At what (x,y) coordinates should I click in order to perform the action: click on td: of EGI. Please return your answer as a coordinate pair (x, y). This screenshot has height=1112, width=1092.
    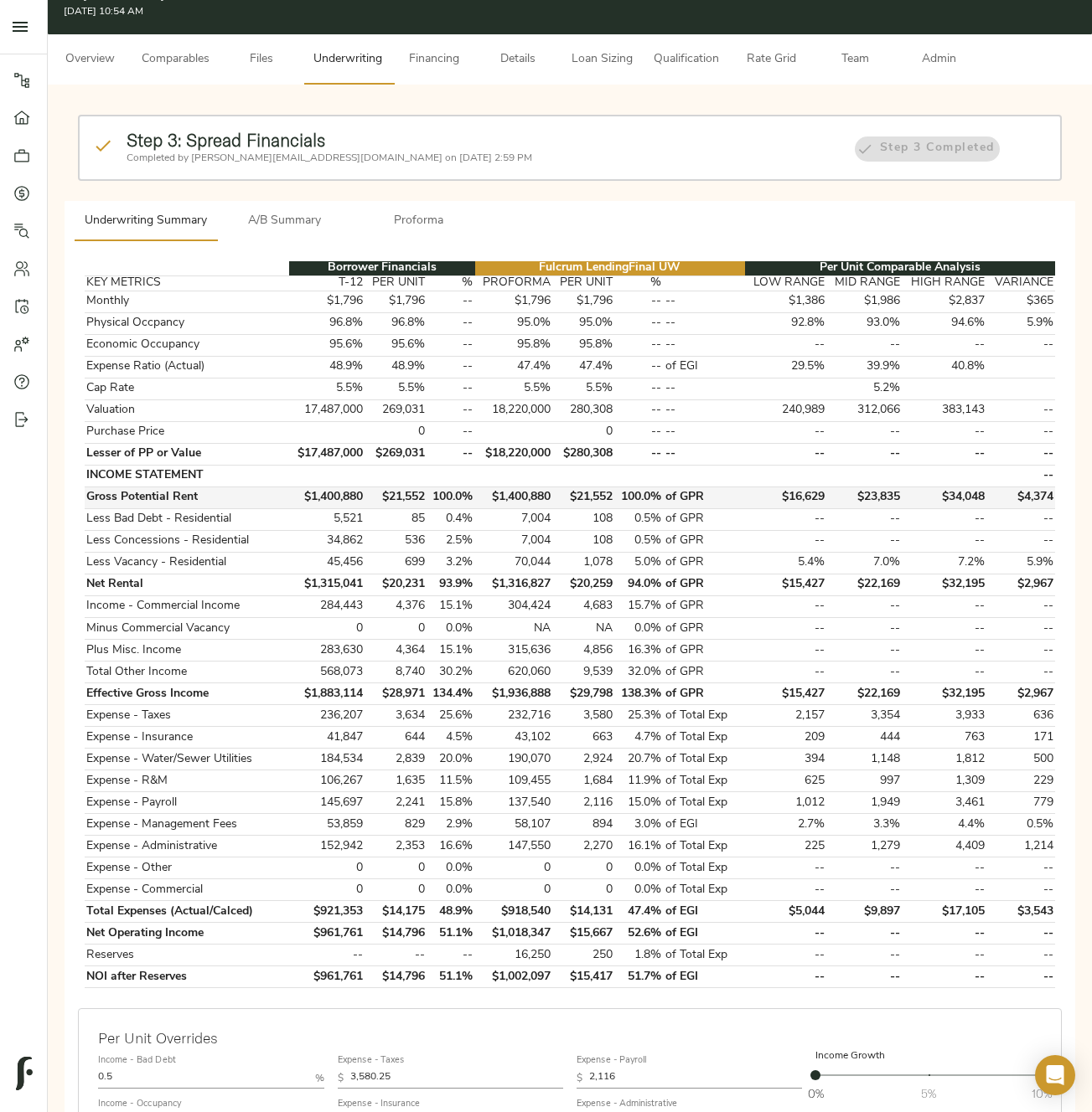
    Looking at the image, I should click on (704, 367).